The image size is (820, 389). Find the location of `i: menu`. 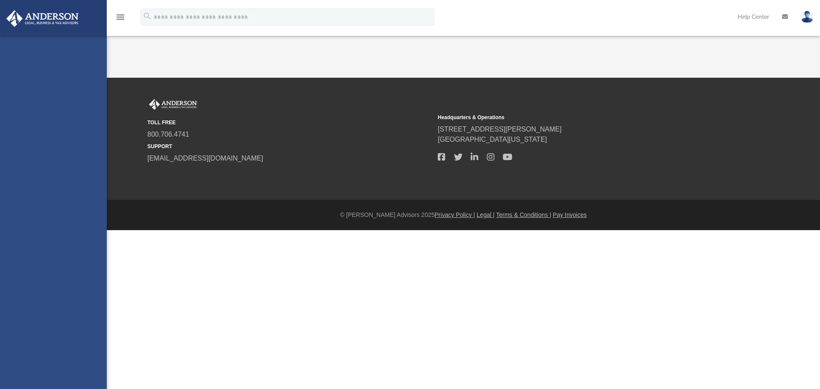

i: menu is located at coordinates (121, 17).